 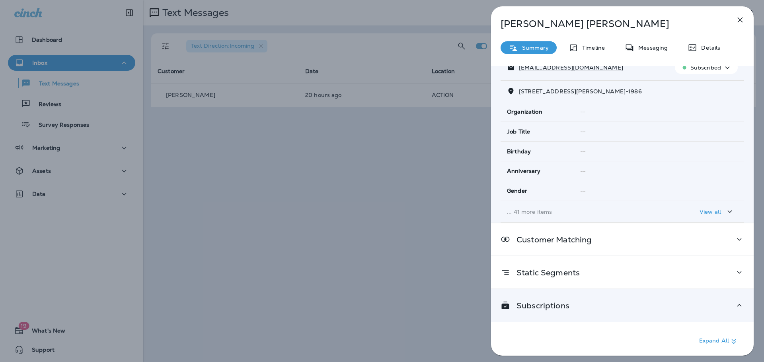 What do you see at coordinates (533, 48) in the screenshot?
I see `p: Summary` at bounding box center [533, 48].